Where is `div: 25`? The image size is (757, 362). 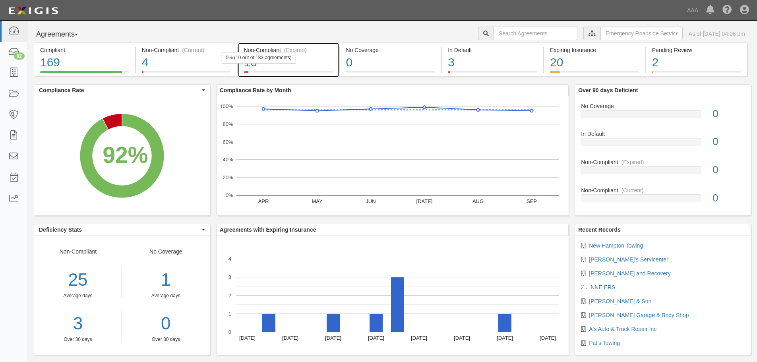 div: 25 is located at coordinates (78, 280).